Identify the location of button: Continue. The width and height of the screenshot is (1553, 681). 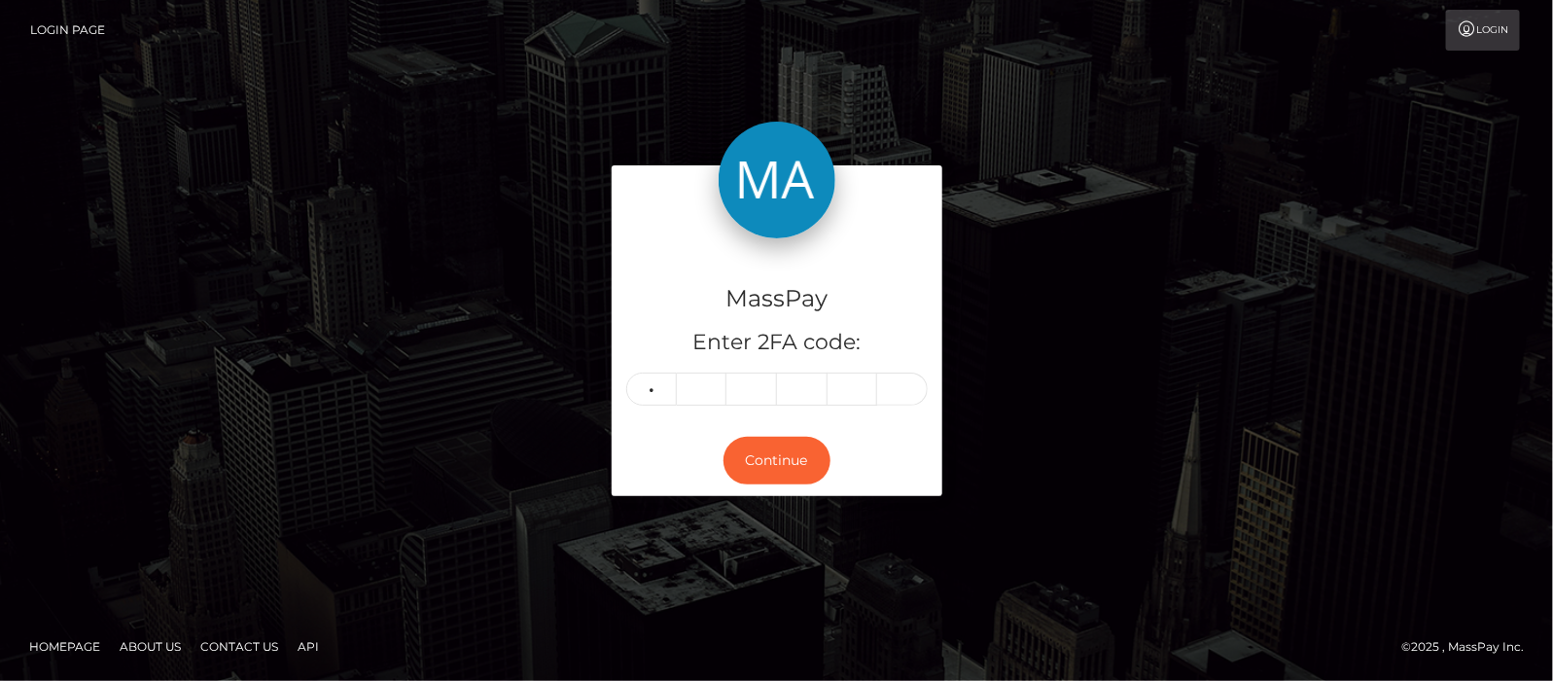
(777, 460).